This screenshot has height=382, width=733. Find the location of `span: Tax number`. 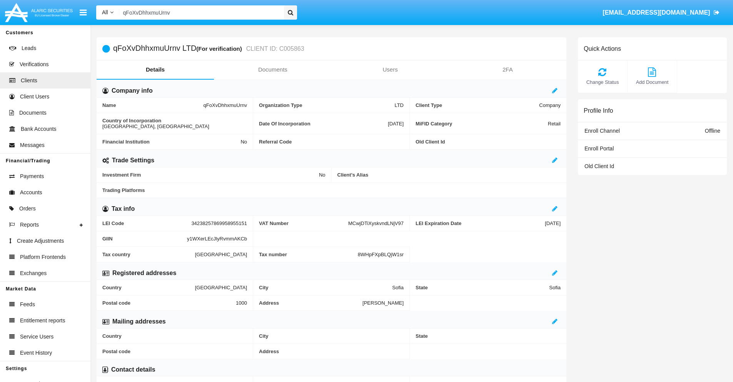

span: Tax number is located at coordinates (308, 254).